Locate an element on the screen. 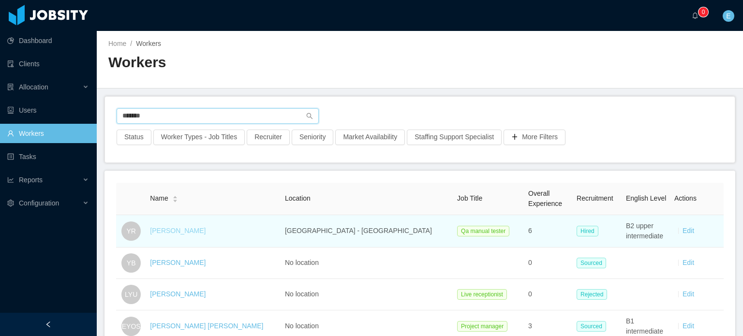 This screenshot has height=336, width=743. span: Name is located at coordinates (159, 198).